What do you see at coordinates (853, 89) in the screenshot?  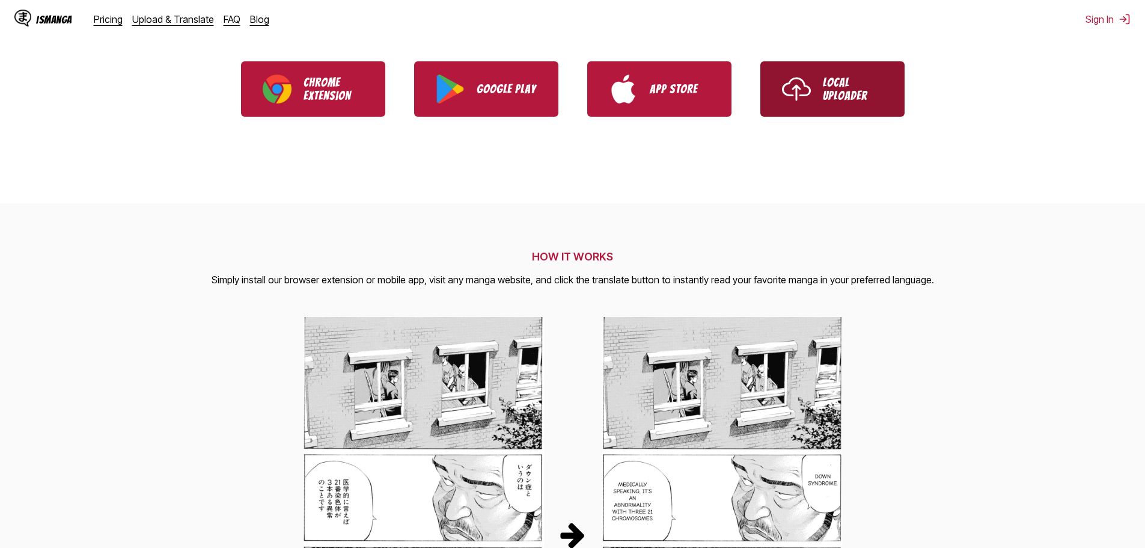 I see `p: Local Uploader` at bounding box center [853, 89].